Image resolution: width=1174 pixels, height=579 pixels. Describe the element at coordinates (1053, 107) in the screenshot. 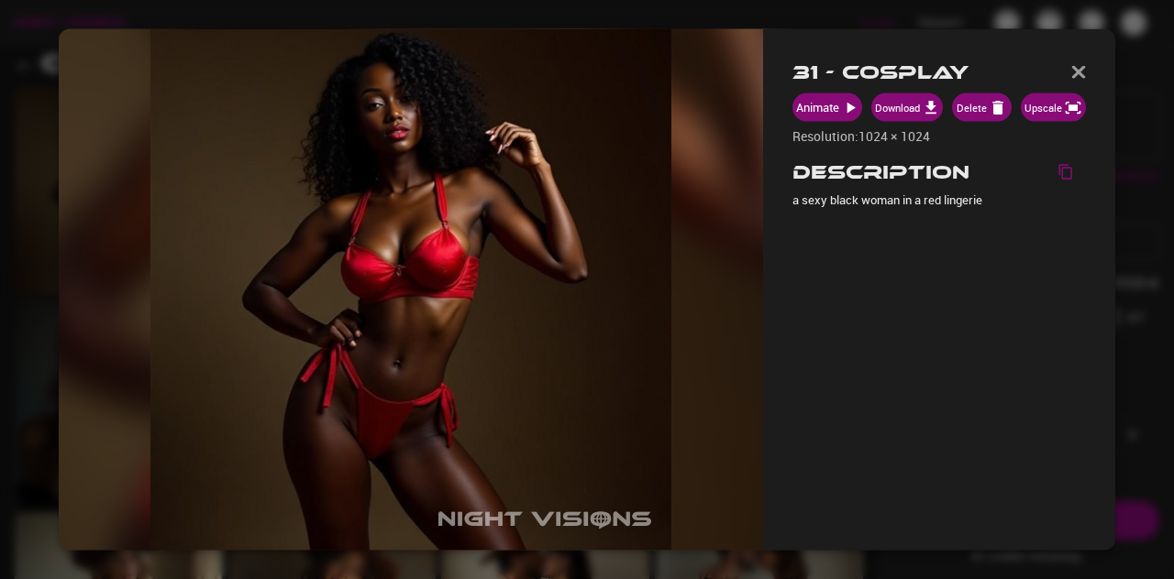

I see `button: Upscale` at that location.